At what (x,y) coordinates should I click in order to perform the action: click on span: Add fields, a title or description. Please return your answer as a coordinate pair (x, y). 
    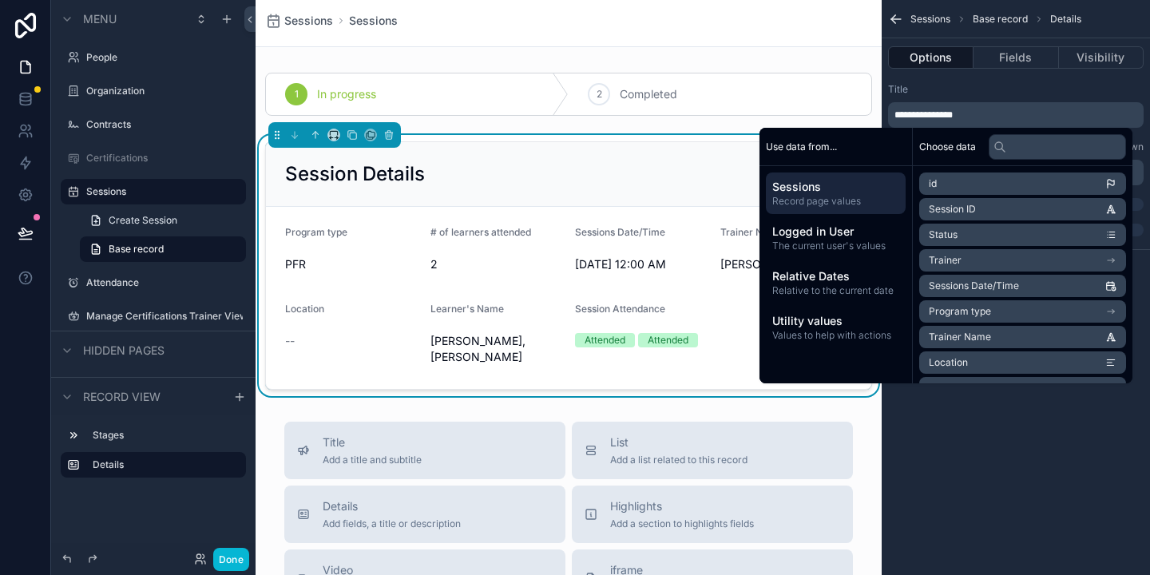
    Looking at the image, I should click on (391, 524).